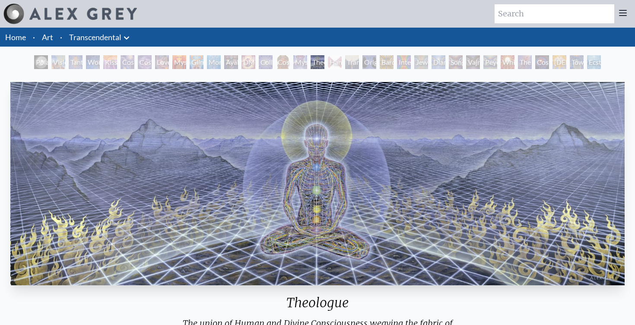 Image resolution: width=635 pixels, height=325 pixels. I want to click on div: The Great Turn, so click(525, 62).